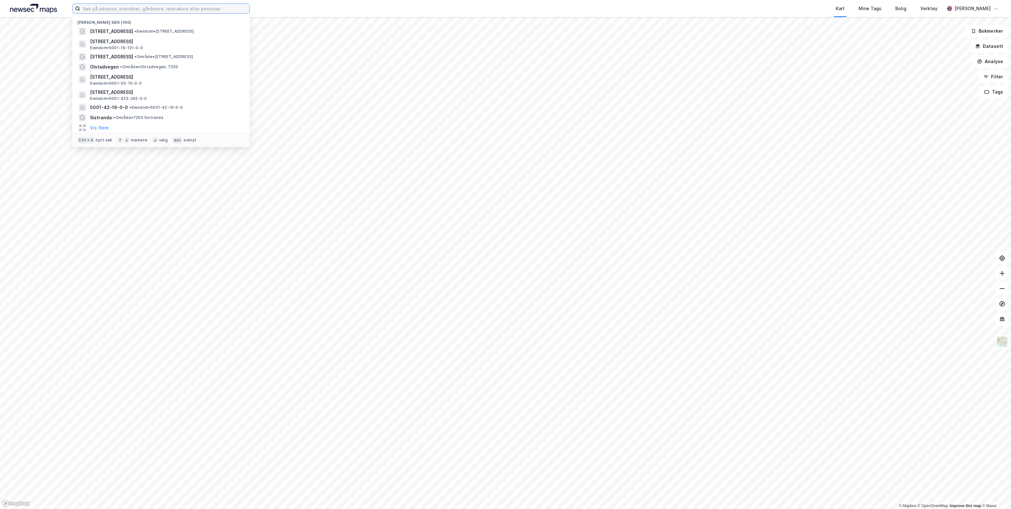 This screenshot has width=1011, height=509. What do you see at coordinates (16, 503) in the screenshot?
I see `a: Mapbox homepage` at bounding box center [16, 503].